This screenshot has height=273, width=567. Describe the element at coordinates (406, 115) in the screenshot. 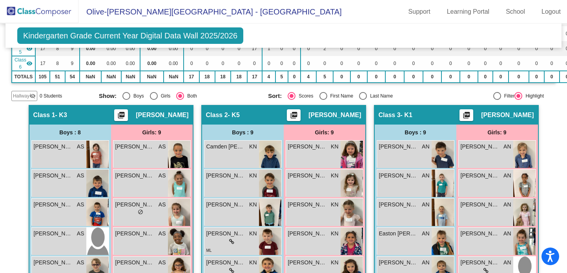

I see `span: - K1` at that location.